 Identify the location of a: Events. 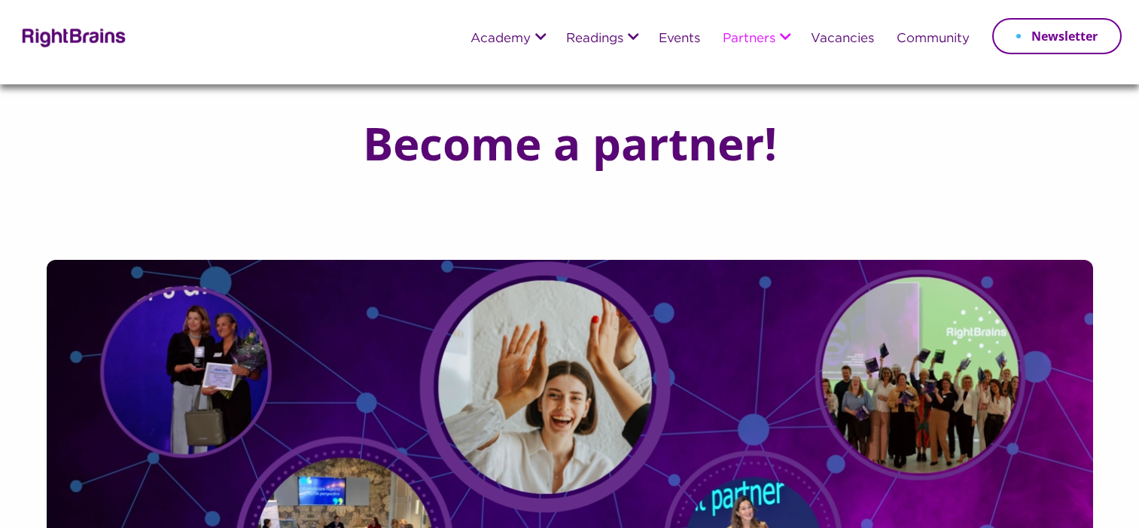
(679, 39).